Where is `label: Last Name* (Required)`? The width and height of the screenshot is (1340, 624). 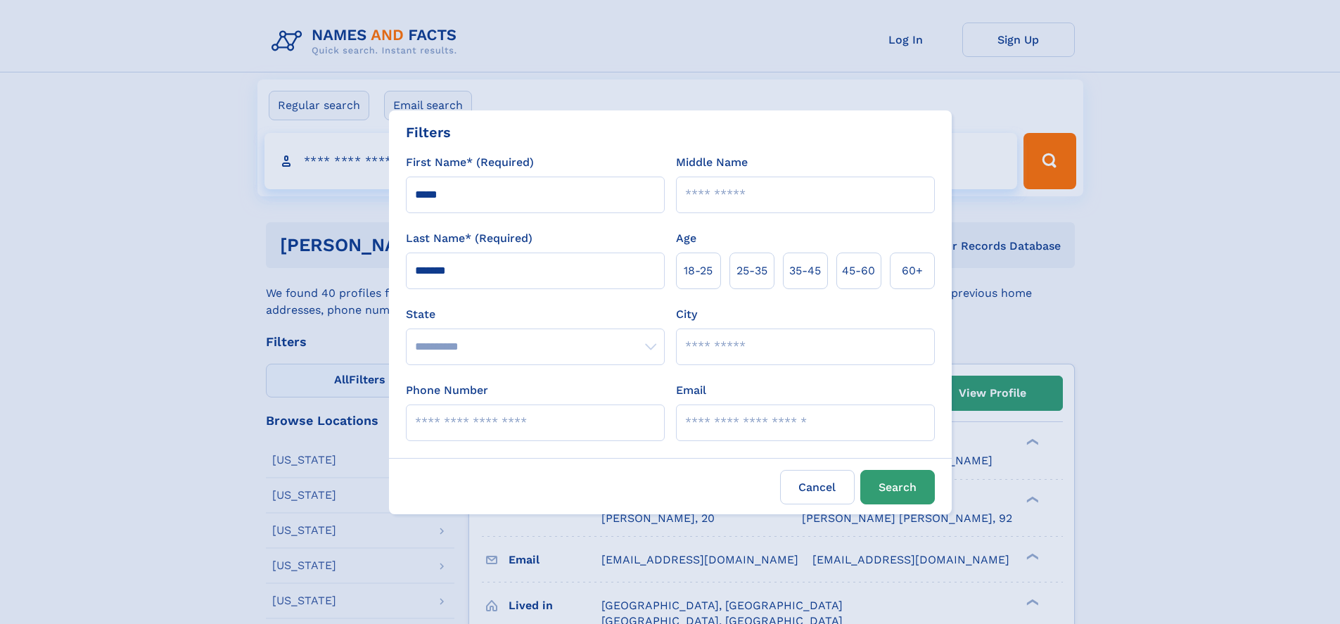 label: Last Name* (Required) is located at coordinates (469, 238).